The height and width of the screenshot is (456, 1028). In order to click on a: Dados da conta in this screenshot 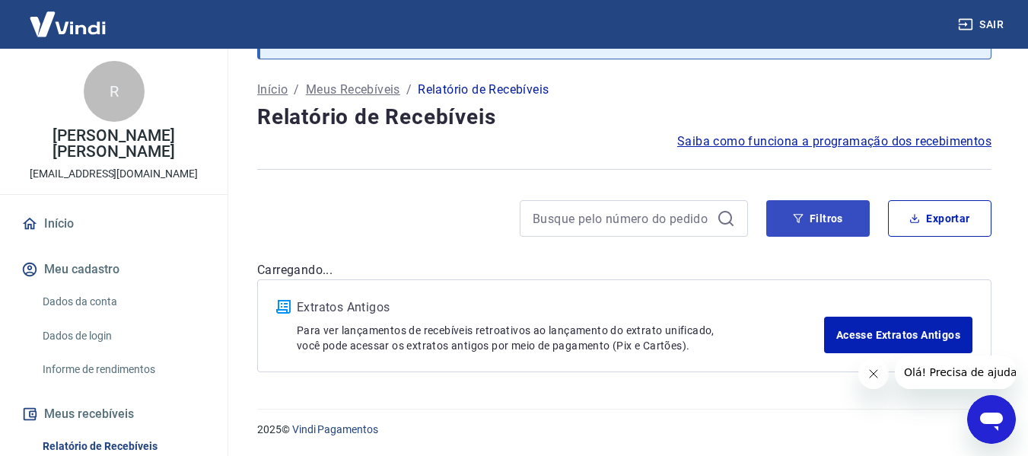, I will do `click(123, 301)`.